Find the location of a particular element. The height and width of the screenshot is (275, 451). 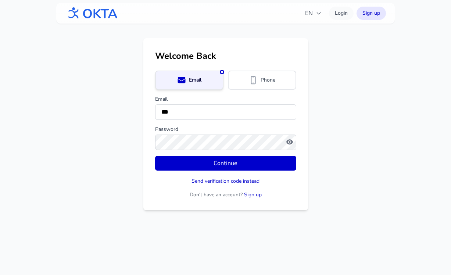

button: Continue is located at coordinates (226, 163).